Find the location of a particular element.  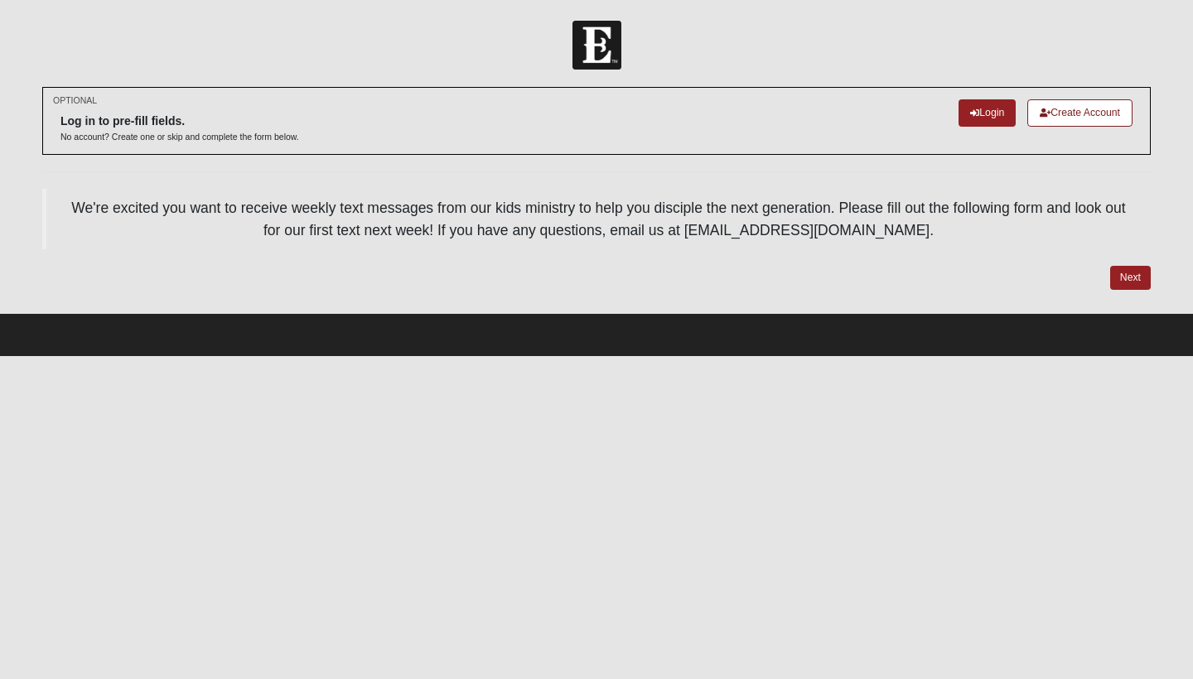

p: No account? Create one or skip and complete the form below. is located at coordinates (180, 137).